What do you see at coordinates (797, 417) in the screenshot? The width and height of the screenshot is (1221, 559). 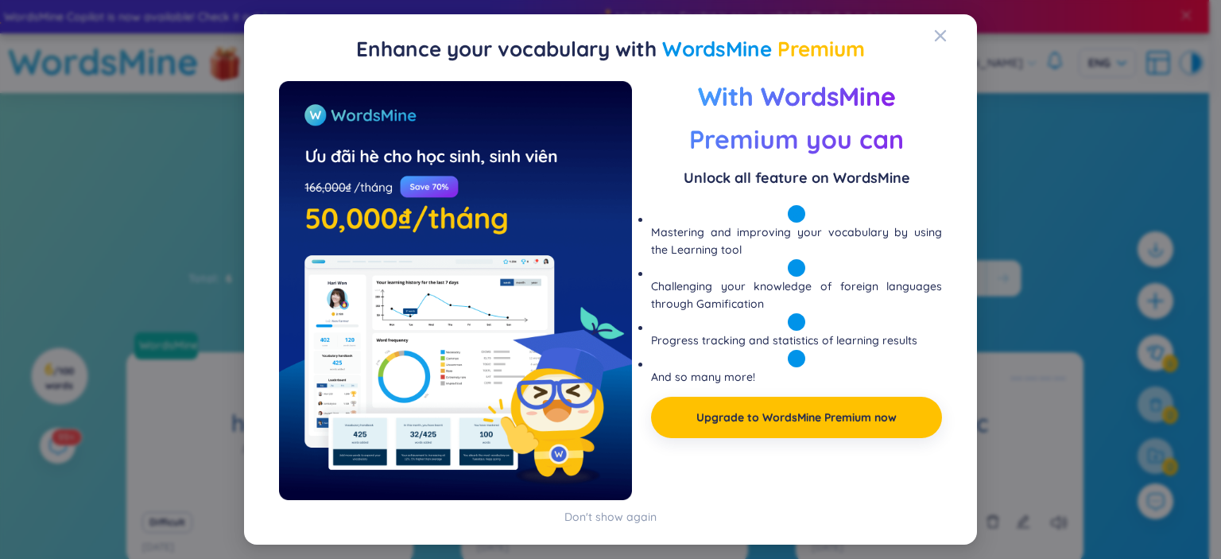 I see `button: Upgrade to WordsMine Premium now` at bounding box center [797, 417].